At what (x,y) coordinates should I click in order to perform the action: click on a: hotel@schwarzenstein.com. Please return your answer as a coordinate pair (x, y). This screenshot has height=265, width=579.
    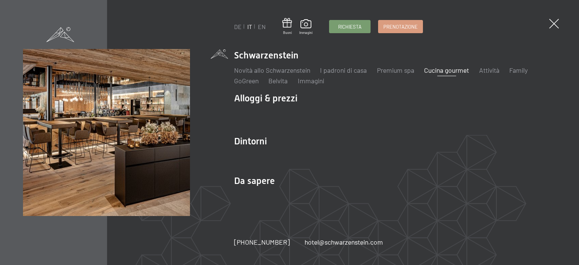
    Looking at the image, I should click on (344, 242).